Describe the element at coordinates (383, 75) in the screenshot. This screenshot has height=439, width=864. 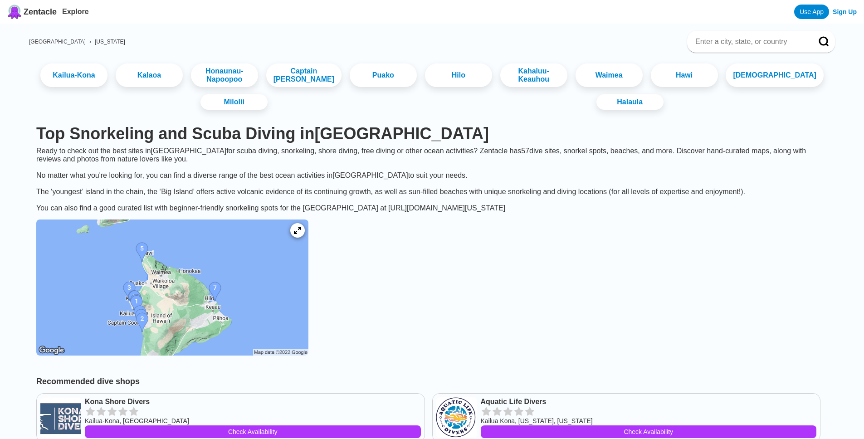
I see `a: Puako` at that location.